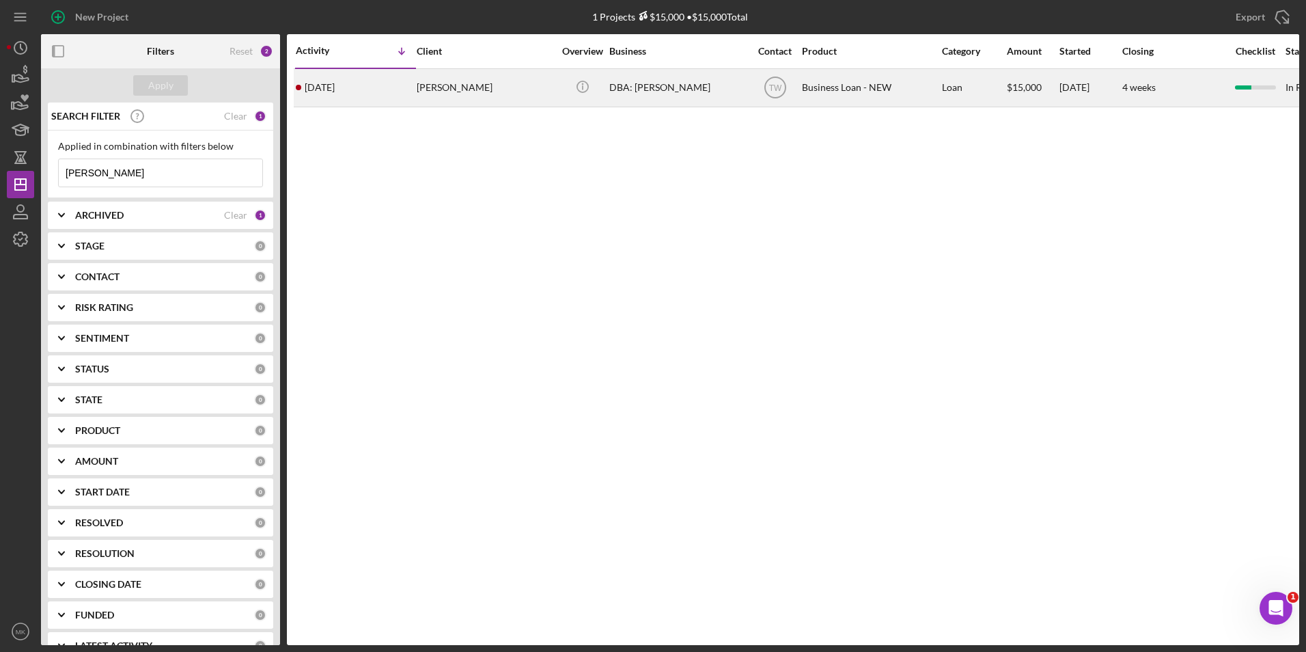  What do you see at coordinates (96, 461) in the screenshot?
I see `b: AMOUNT` at bounding box center [96, 461].